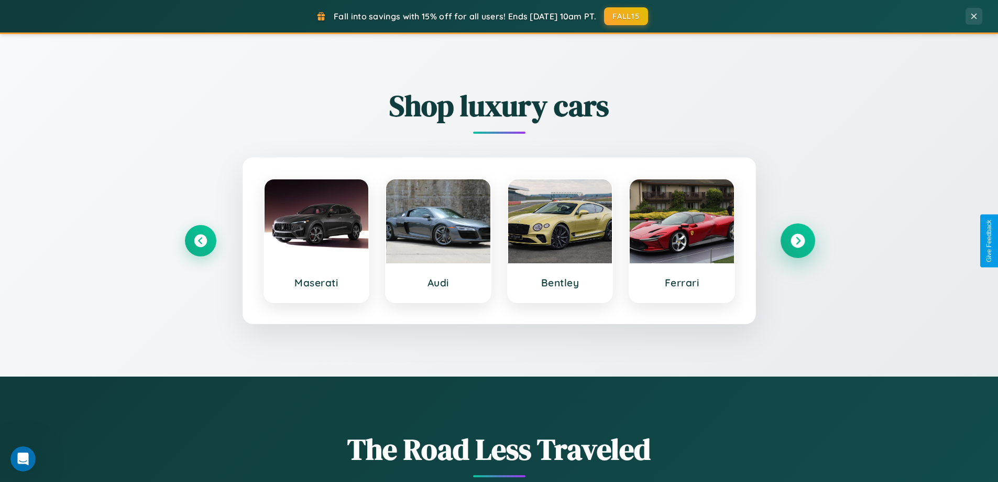  What do you see at coordinates (682, 282) in the screenshot?
I see `h3: Ferrari` at bounding box center [682, 282].